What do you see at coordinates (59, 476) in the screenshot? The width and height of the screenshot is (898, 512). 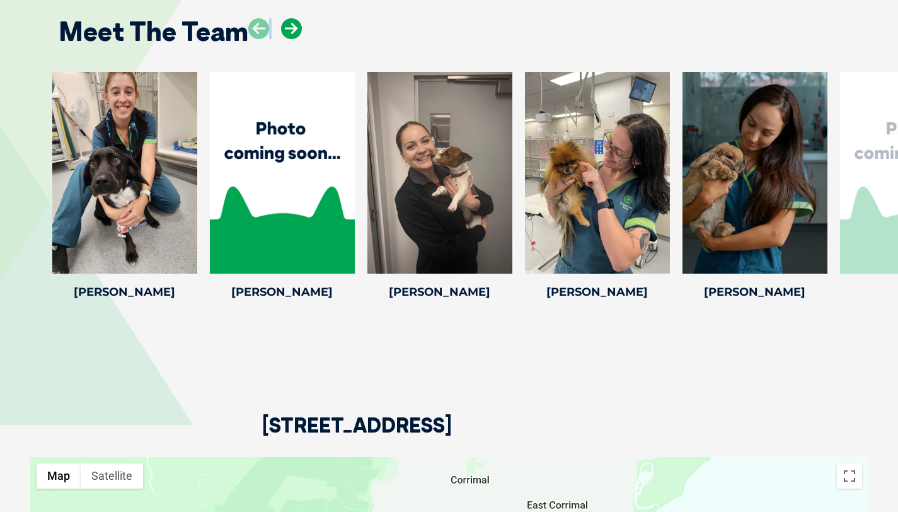 I see `button: Show street map` at bounding box center [59, 476].